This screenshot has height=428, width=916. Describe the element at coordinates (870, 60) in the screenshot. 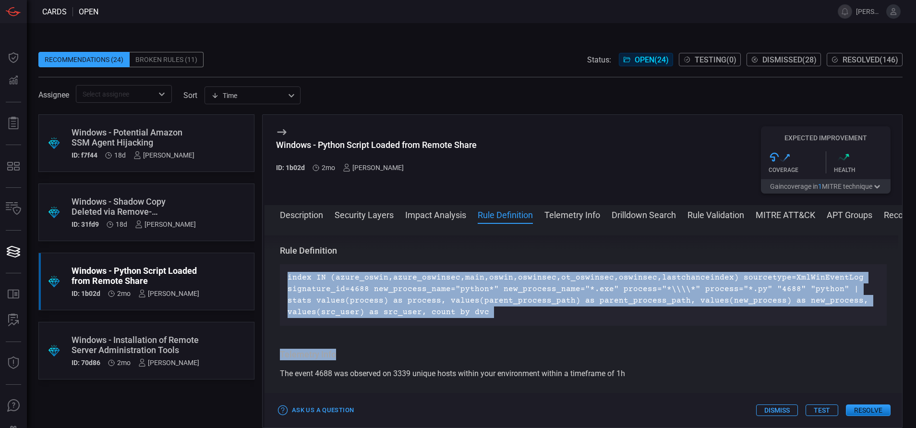

I see `span: Resolved ( 146 )` at that location.